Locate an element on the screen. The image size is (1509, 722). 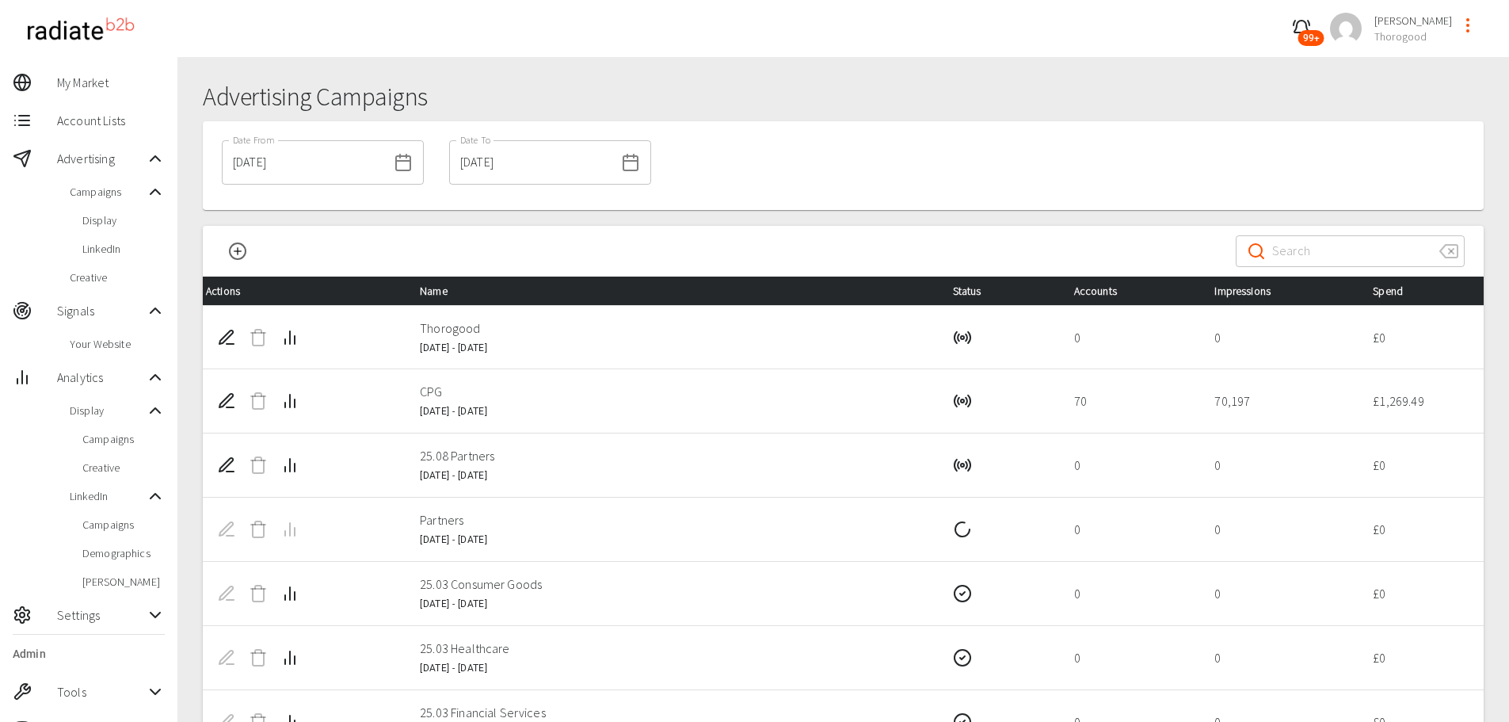
span: Impressions is located at coordinates (1255, 291).